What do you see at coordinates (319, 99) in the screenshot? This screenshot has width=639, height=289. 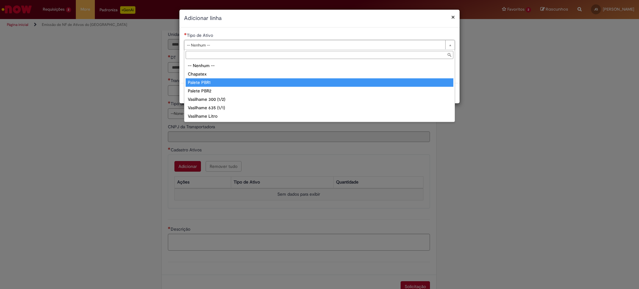 I see `div: Vasilhame 300 (1/2)` at bounding box center [319, 99].